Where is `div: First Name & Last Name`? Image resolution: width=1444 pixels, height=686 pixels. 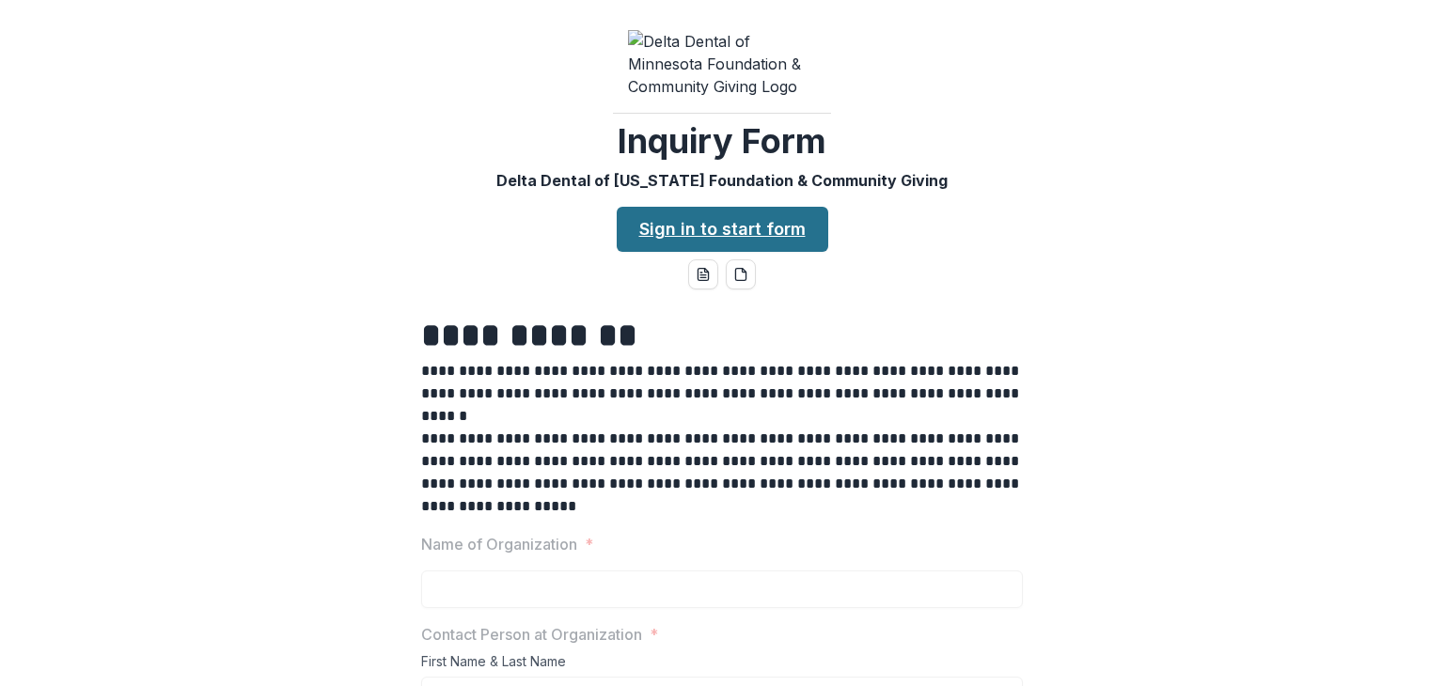
div: First Name & Last Name is located at coordinates (722, 664).